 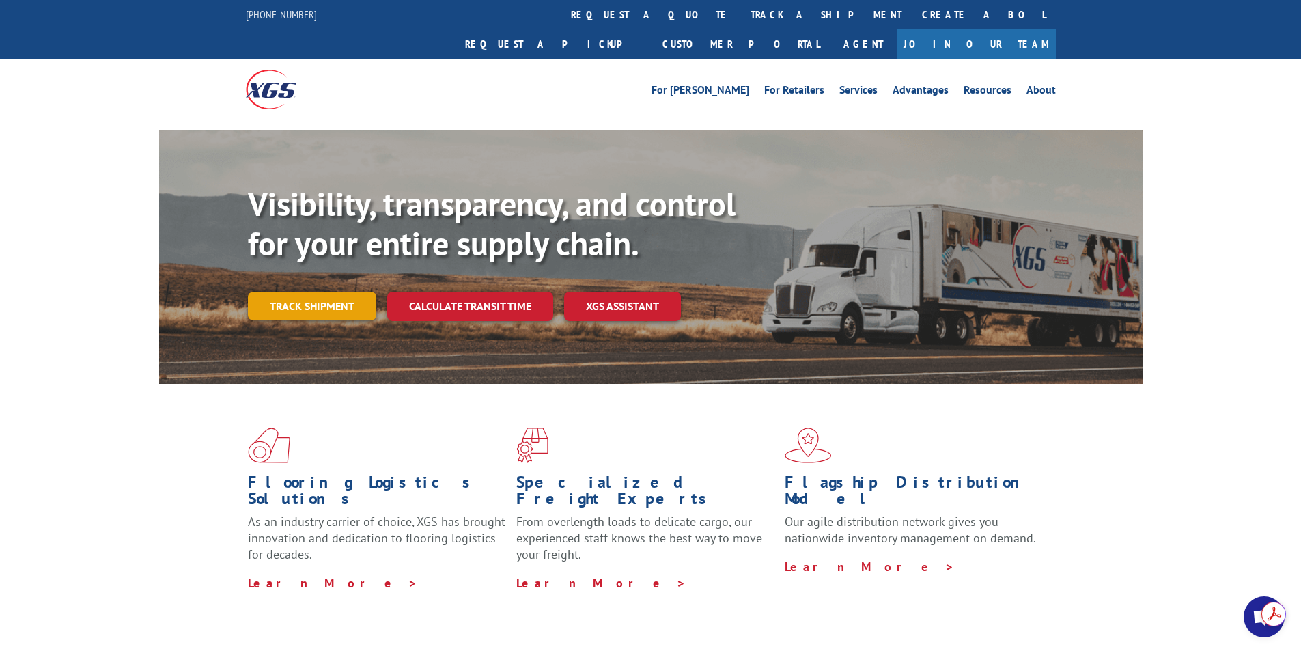 I want to click on a: Agent, so click(x=863, y=44).